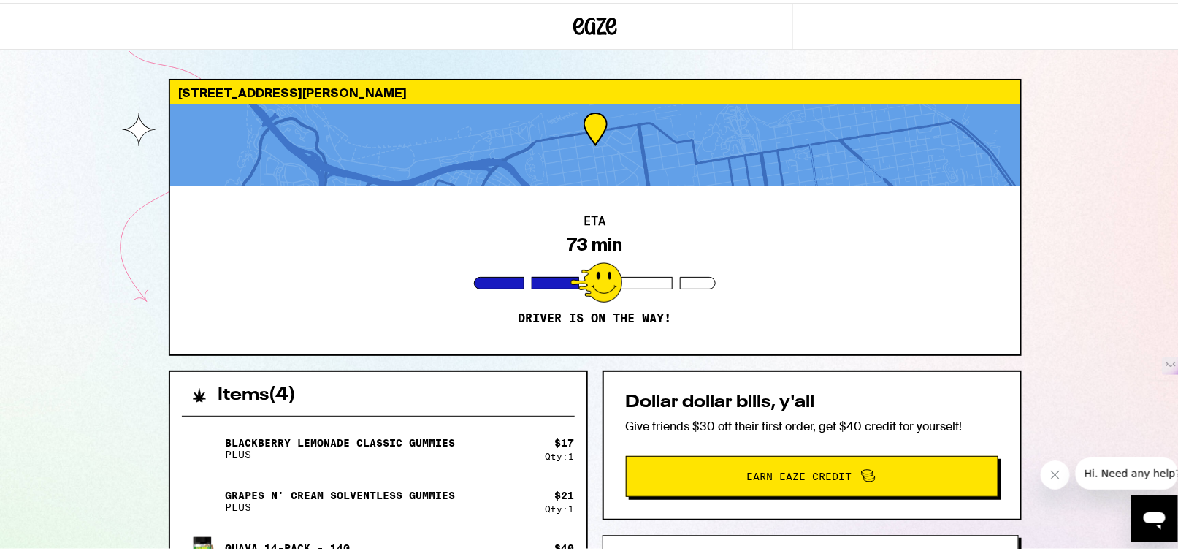 The width and height of the screenshot is (1178, 551). What do you see at coordinates (564, 492) in the screenshot?
I see `div: $ 21` at bounding box center [564, 492].